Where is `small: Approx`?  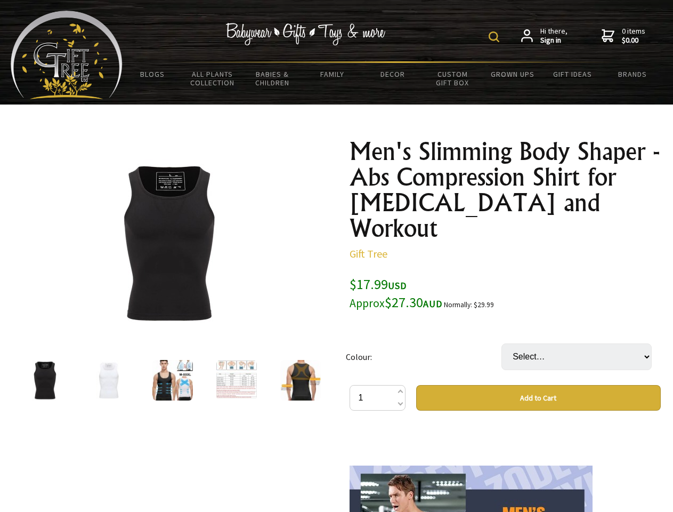
small: Approx is located at coordinates (367, 303).